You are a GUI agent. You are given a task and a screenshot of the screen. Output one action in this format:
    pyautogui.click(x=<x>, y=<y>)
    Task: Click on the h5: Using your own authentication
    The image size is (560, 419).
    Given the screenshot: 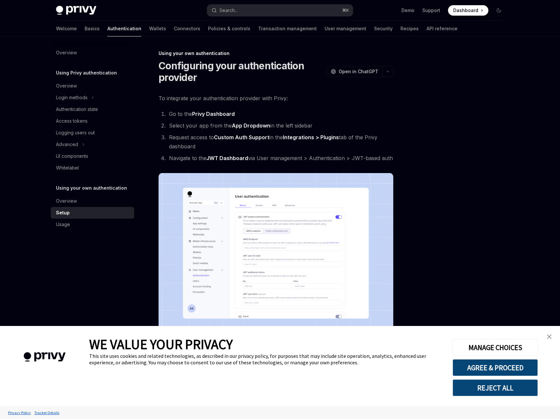 What is the action you would take?
    pyautogui.click(x=91, y=188)
    